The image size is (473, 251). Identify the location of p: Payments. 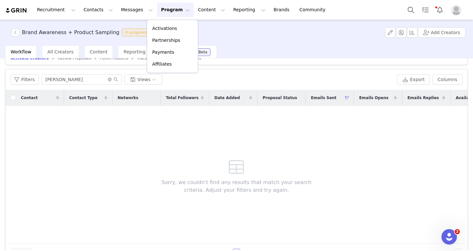
(163, 52).